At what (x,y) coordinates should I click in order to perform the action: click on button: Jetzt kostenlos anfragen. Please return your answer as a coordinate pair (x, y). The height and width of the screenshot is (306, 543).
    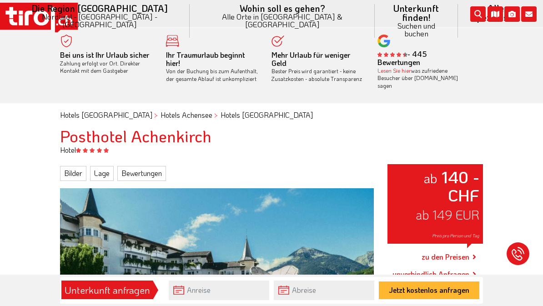
    Looking at the image, I should click on (429, 290).